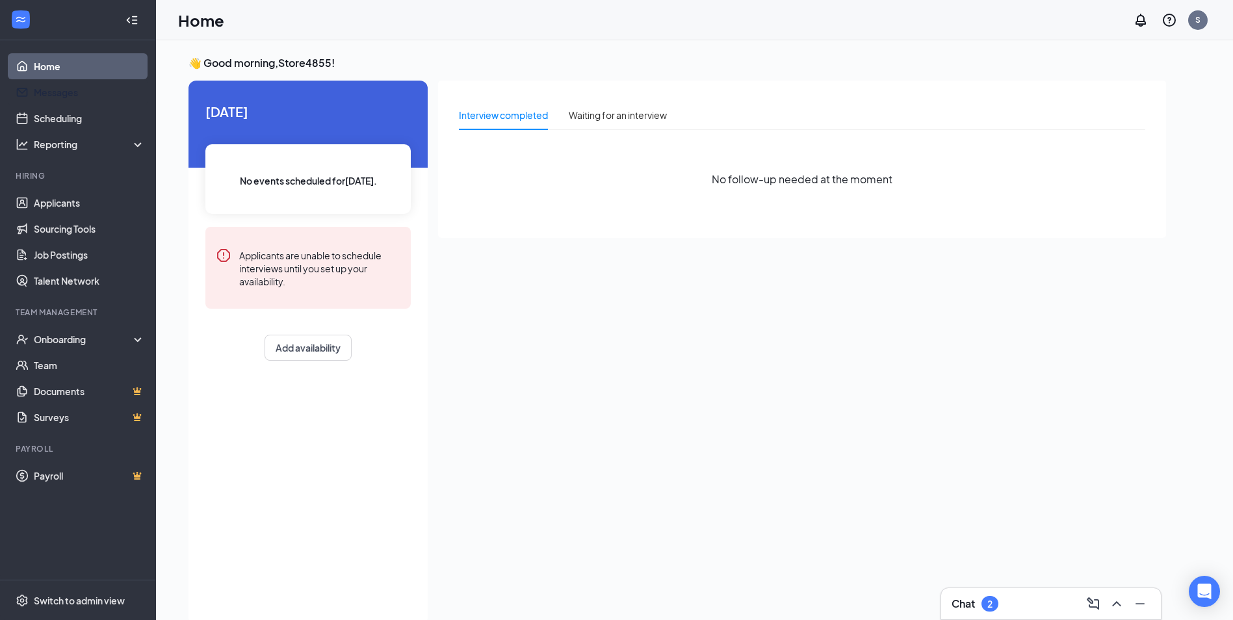 This screenshot has width=1233, height=620. What do you see at coordinates (79, 312) in the screenshot?
I see `div: Team Management` at bounding box center [79, 312].